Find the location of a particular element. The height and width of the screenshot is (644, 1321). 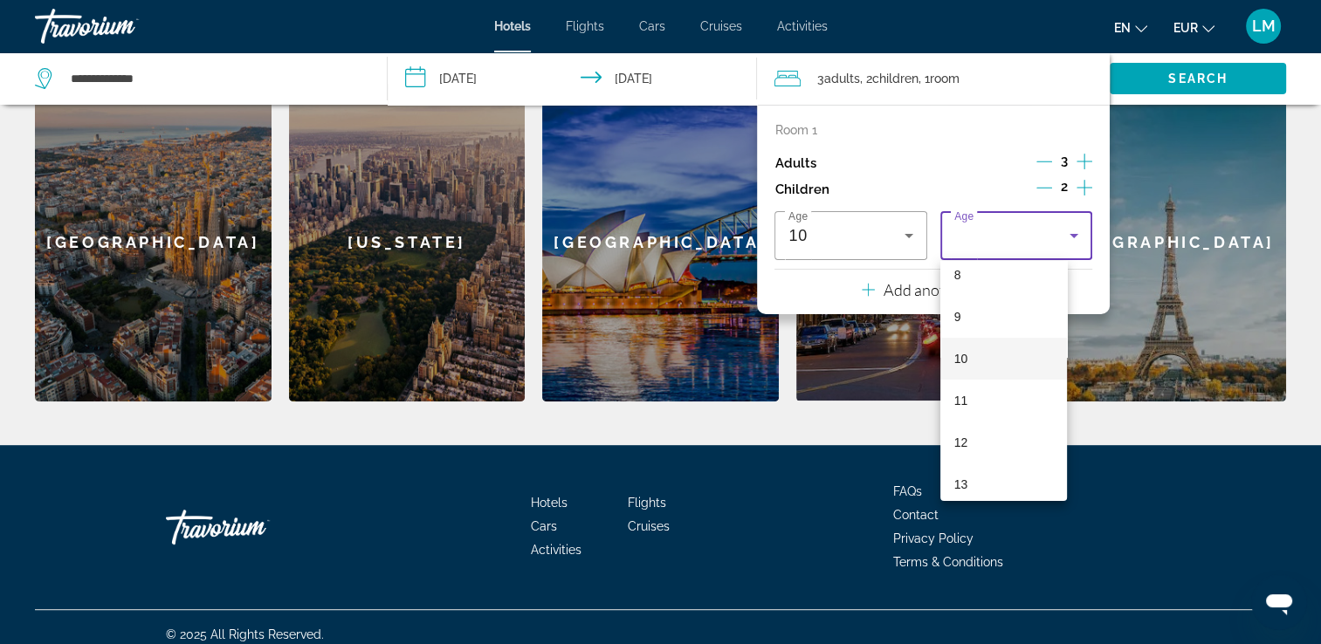

mat-option: 10 years old is located at coordinates (1003, 359).